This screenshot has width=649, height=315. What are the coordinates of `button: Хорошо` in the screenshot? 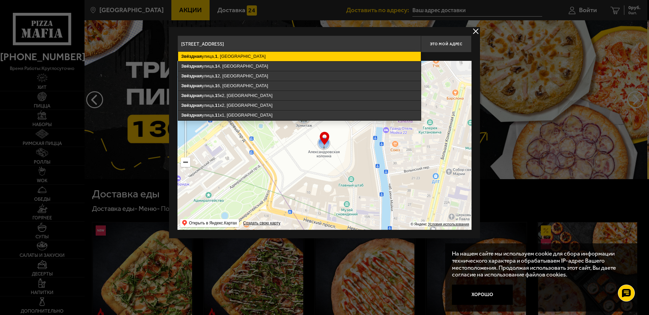 It's located at (482, 295).